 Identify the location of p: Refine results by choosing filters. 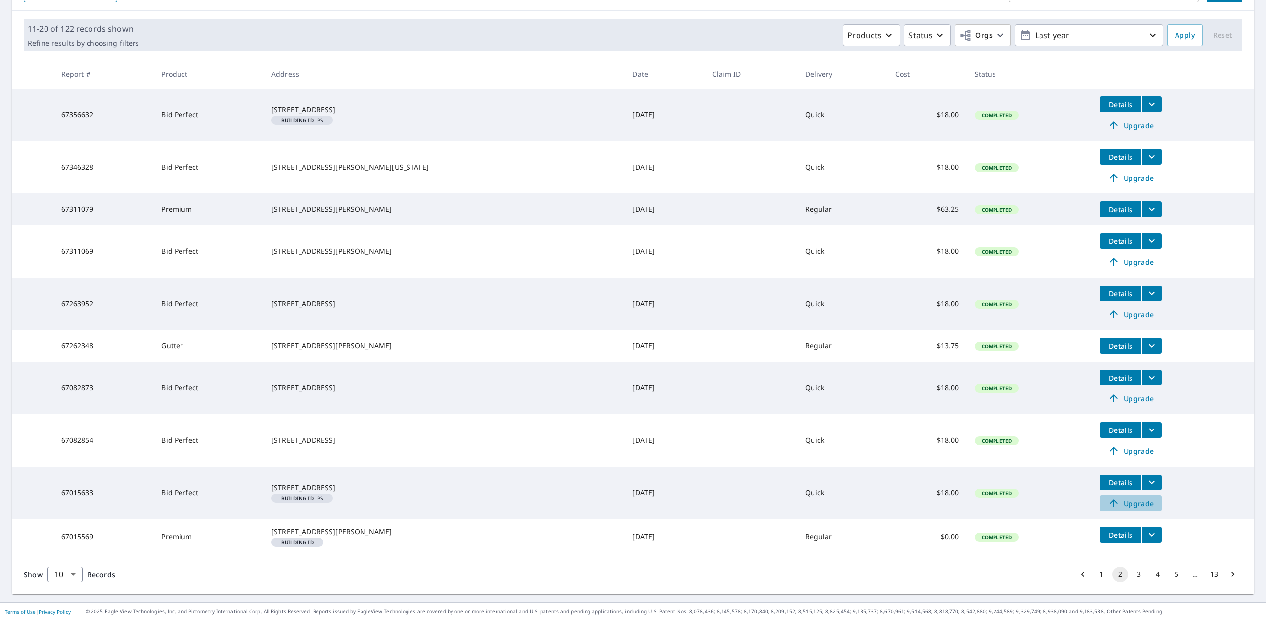
(83, 43).